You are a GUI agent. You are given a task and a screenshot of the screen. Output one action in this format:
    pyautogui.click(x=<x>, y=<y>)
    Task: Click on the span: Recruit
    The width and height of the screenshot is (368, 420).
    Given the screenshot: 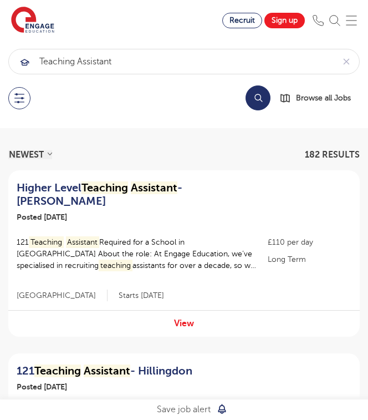 What is the action you would take?
    pyautogui.click(x=242, y=20)
    